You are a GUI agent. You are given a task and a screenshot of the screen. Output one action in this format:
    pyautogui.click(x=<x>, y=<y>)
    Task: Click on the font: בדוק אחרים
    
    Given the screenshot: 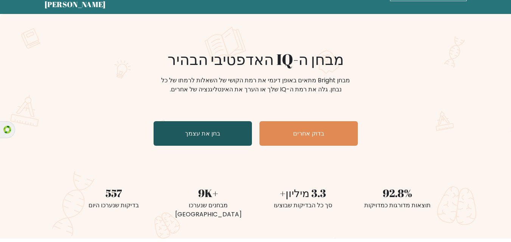 What is the action you would take?
    pyautogui.click(x=309, y=134)
    